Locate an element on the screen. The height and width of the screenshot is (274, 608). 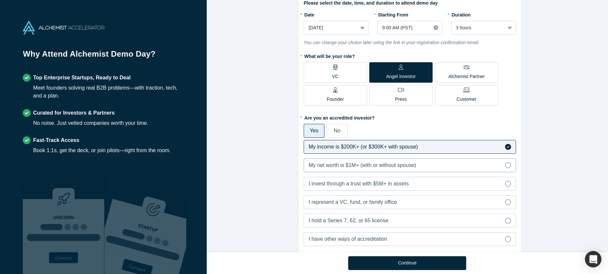
span: No is located at coordinates (337, 131).